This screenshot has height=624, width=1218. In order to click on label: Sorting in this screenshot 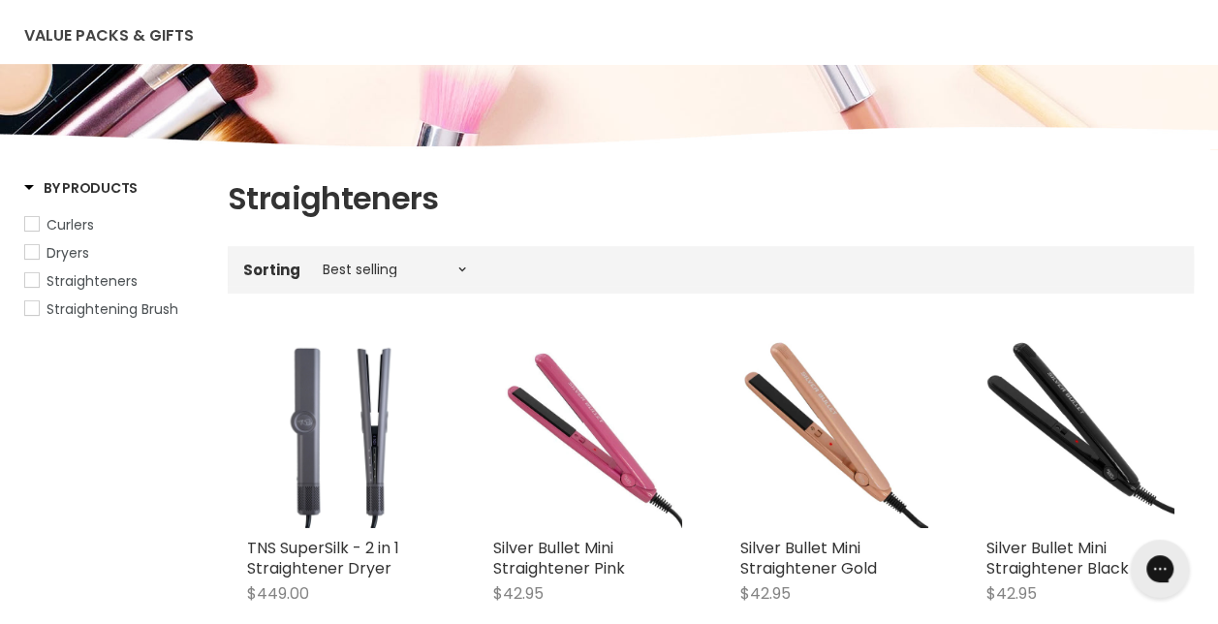, I will do `click(271, 269)`.